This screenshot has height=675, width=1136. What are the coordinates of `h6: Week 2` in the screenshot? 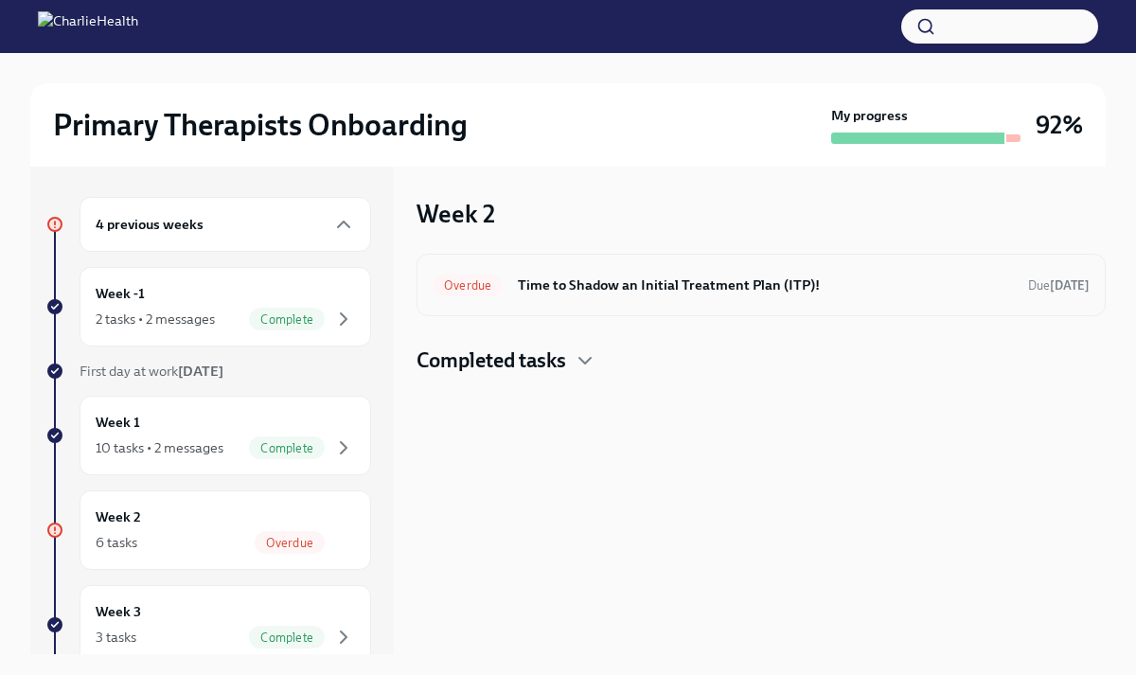 It's located at (118, 517).